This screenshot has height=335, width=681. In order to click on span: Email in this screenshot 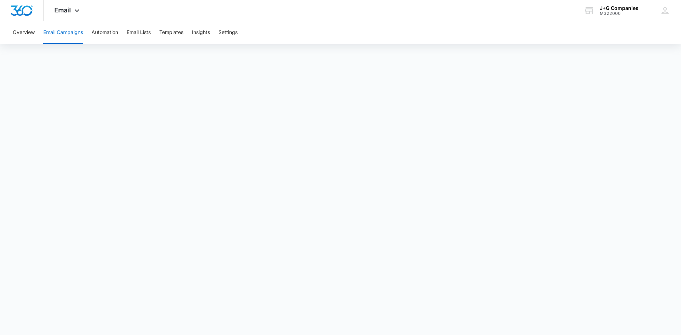, I will do `click(62, 10)`.